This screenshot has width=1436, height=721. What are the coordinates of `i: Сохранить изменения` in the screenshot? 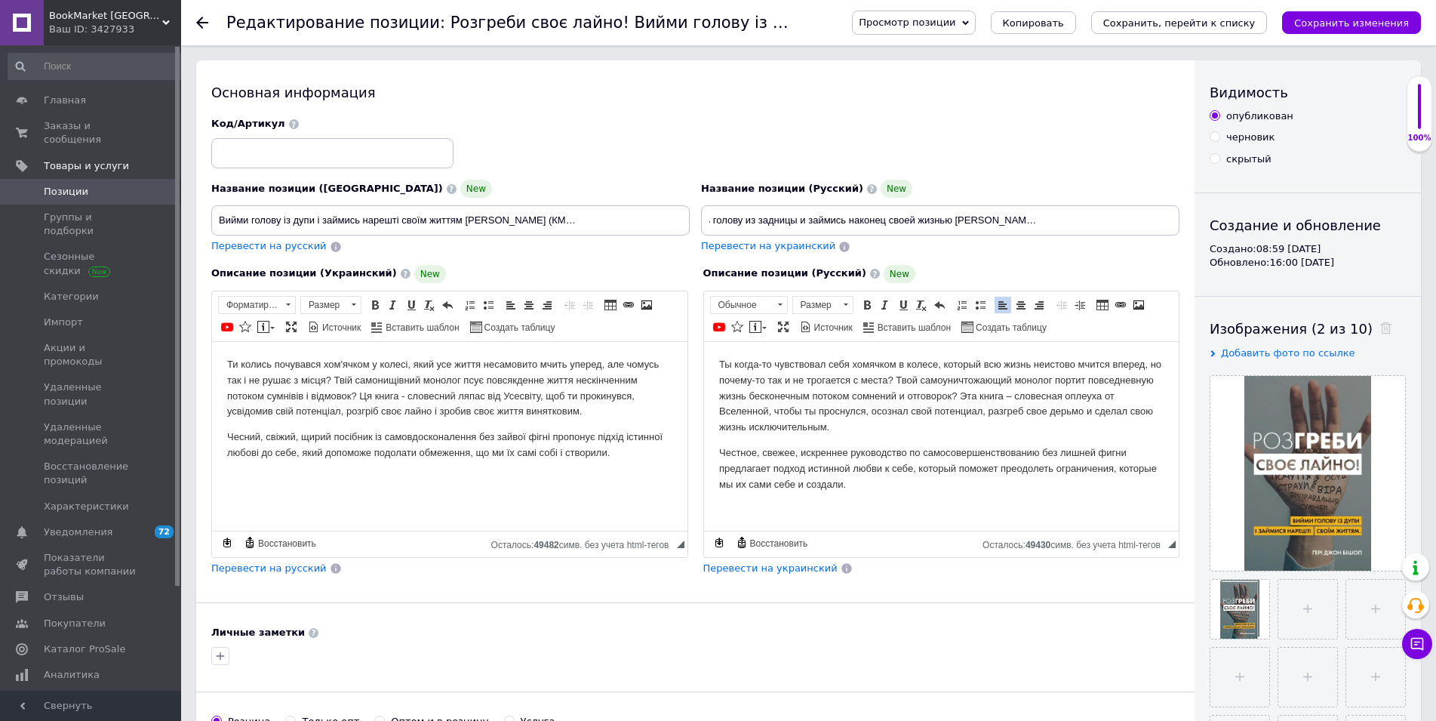 It's located at (1351, 23).